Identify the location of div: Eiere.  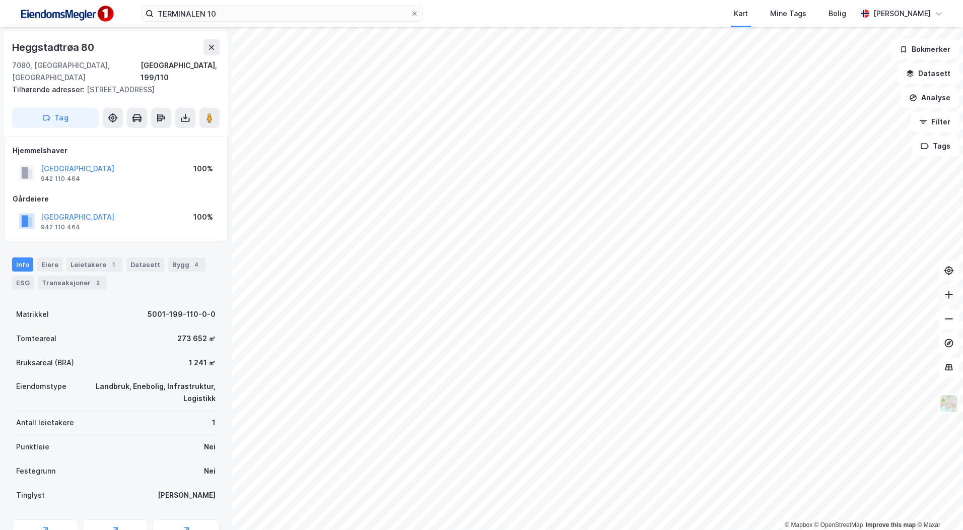
(50, 264).